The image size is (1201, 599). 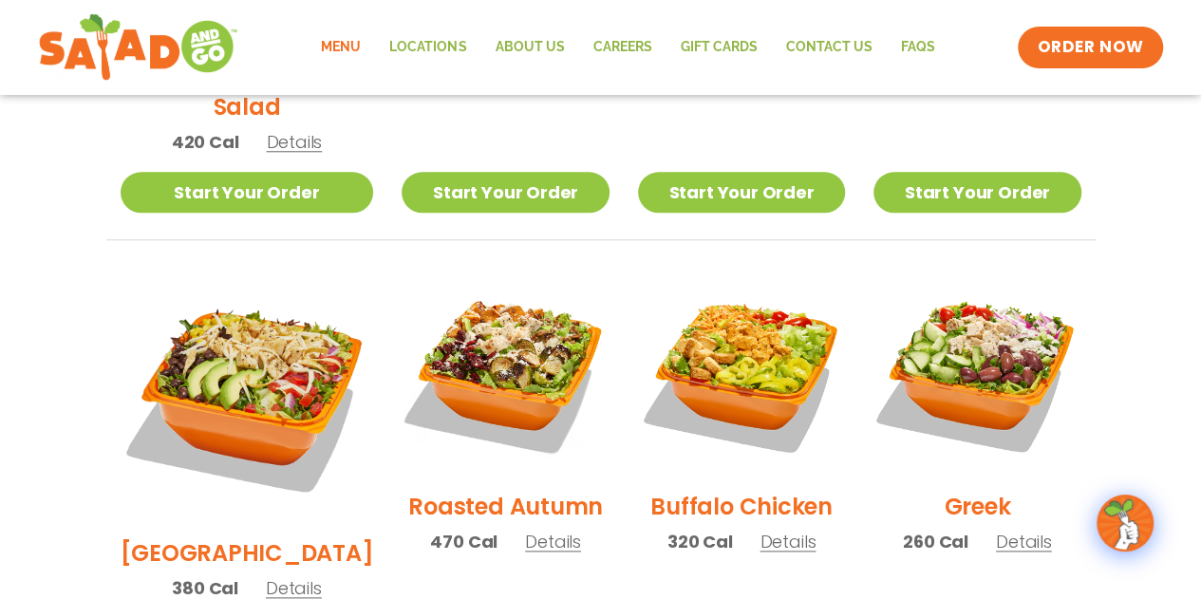 What do you see at coordinates (1090, 47) in the screenshot?
I see `a: ORDER NOW` at bounding box center [1090, 47].